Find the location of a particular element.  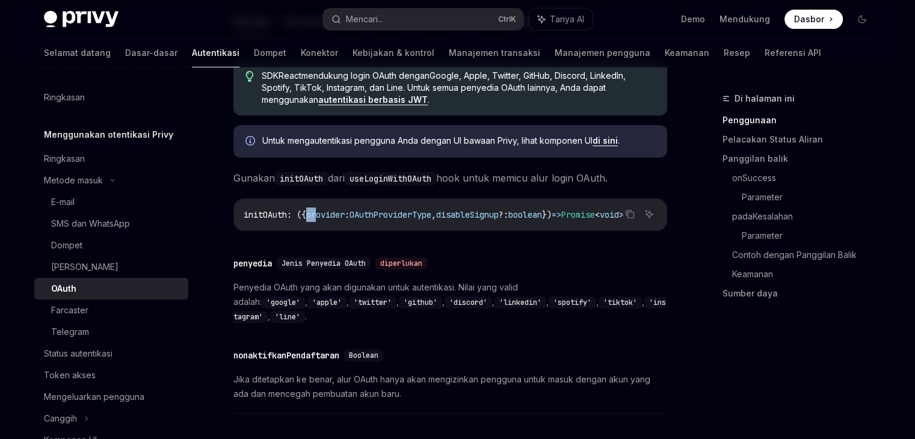

code: 'linkedin' is located at coordinates (520, 302).